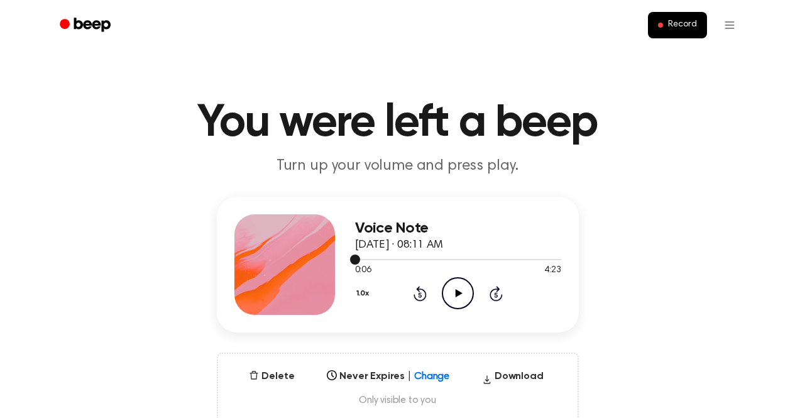 The image size is (795, 418). What do you see at coordinates (553, 270) in the screenshot?
I see `span: 4:23` at bounding box center [553, 270].